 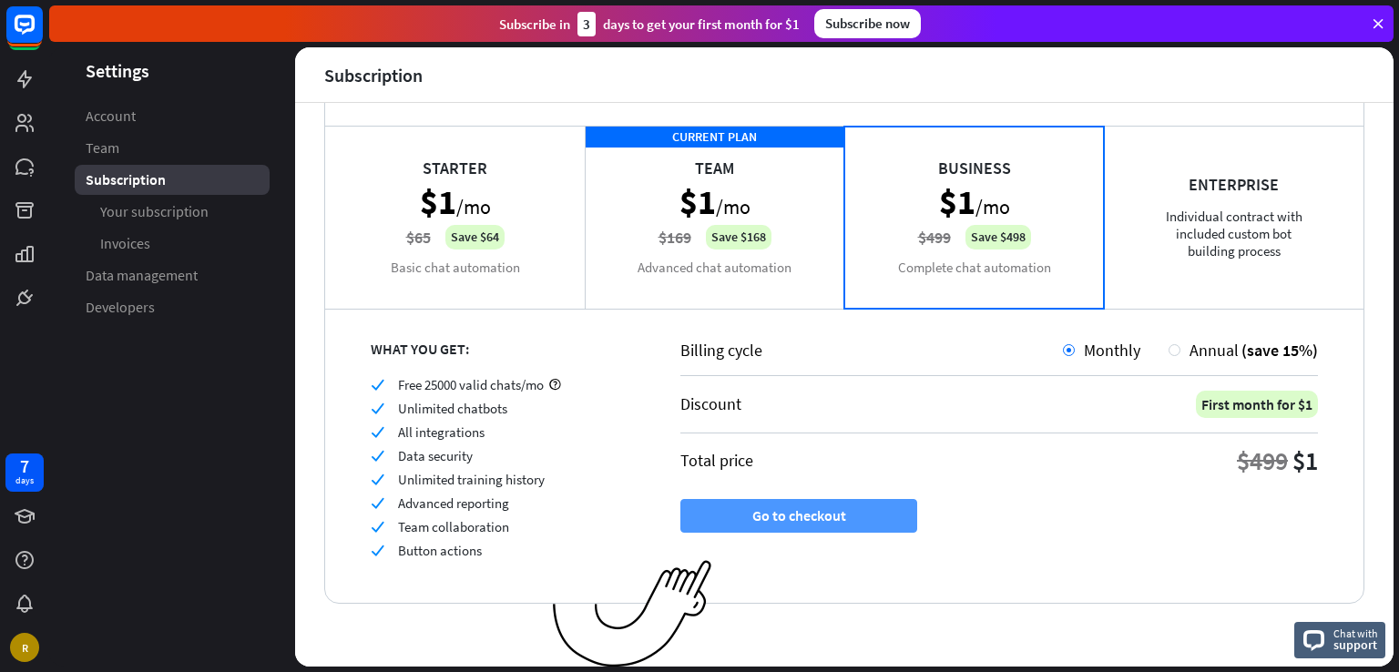 What do you see at coordinates (25, 466) in the screenshot?
I see `div: 7` at bounding box center [25, 466].